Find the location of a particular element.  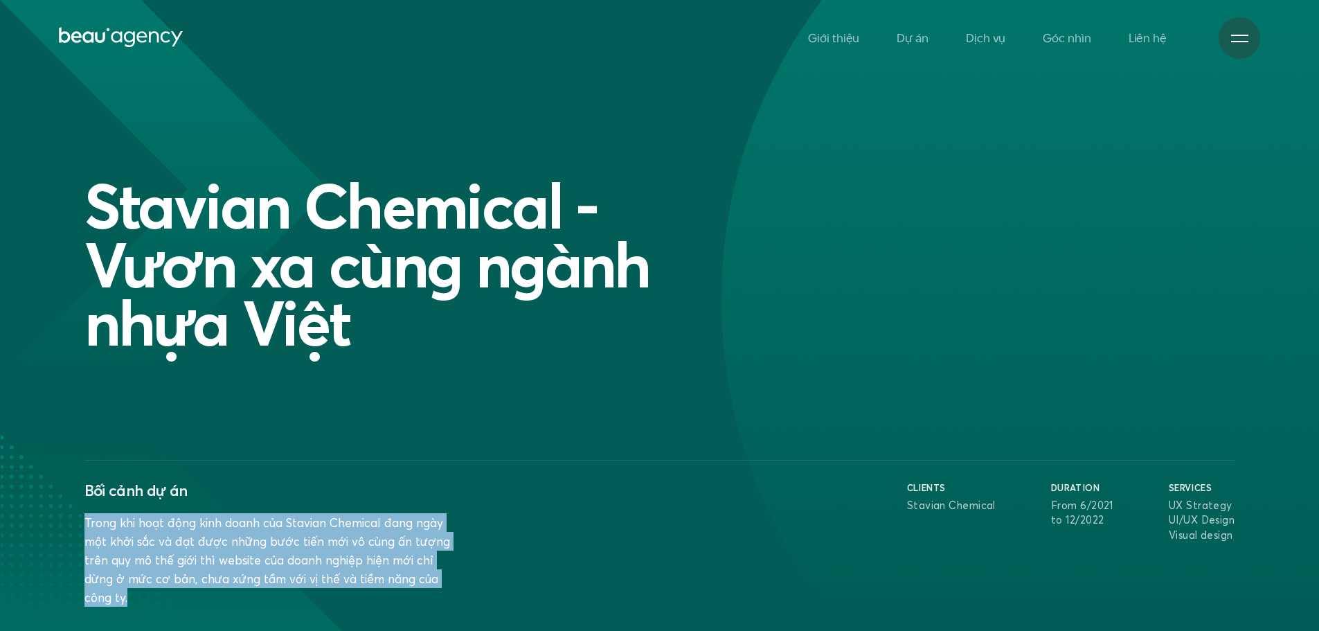

span: DURATION is located at coordinates (1082, 487).